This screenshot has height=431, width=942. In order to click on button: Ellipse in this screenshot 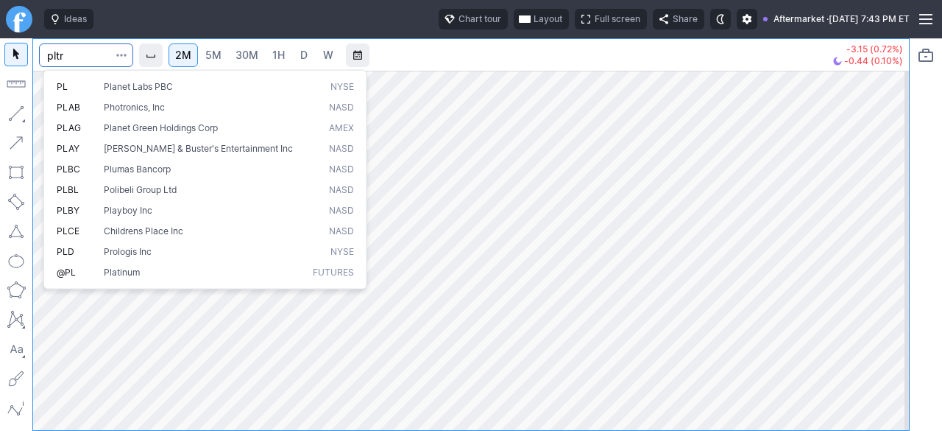, I will do `click(16, 261)`.